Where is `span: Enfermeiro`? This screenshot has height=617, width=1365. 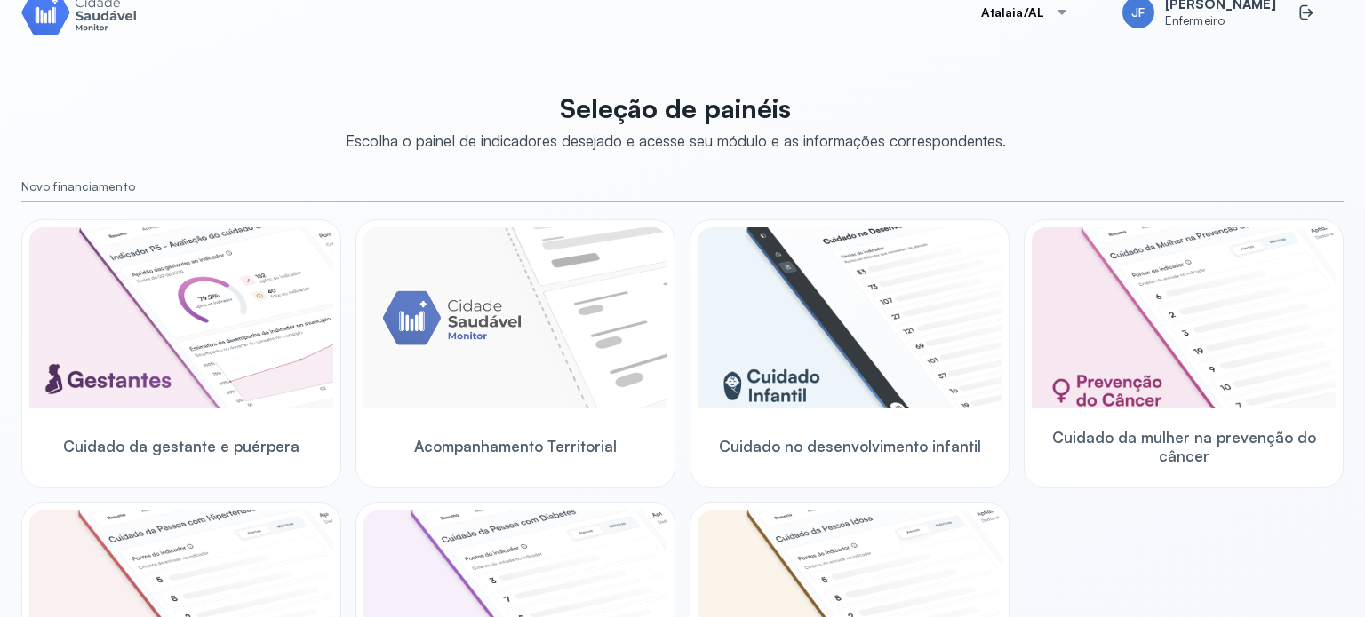
span: Enfermeiro is located at coordinates (1220, 20).